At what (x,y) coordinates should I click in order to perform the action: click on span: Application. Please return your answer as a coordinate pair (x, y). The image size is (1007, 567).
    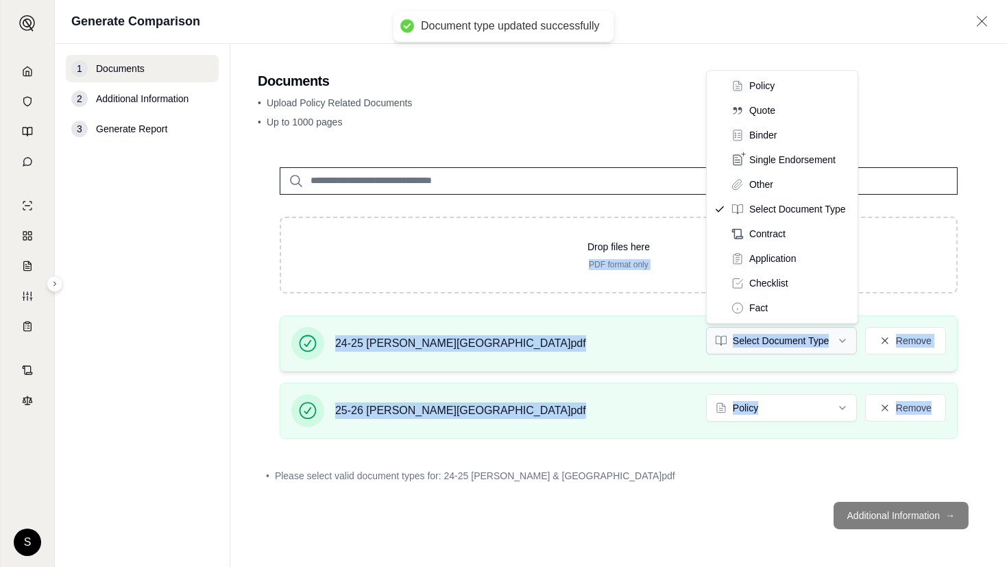
    Looking at the image, I should click on (773, 259).